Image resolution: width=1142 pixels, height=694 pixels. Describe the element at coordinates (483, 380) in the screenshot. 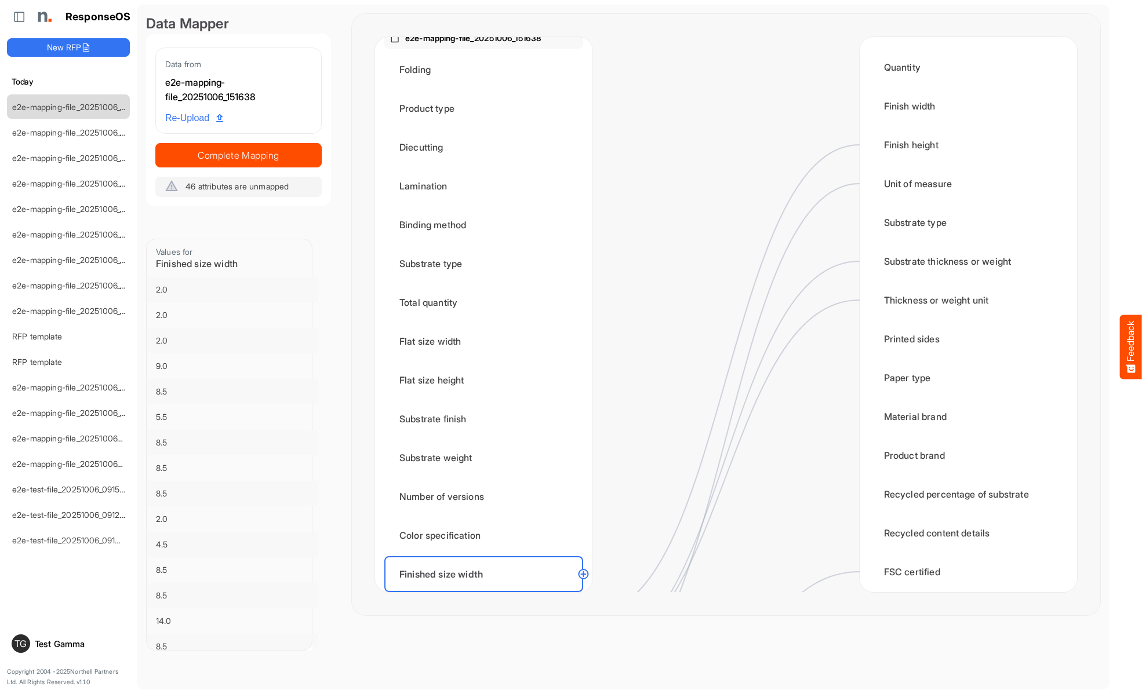

I see `div: Flat size height` at that location.